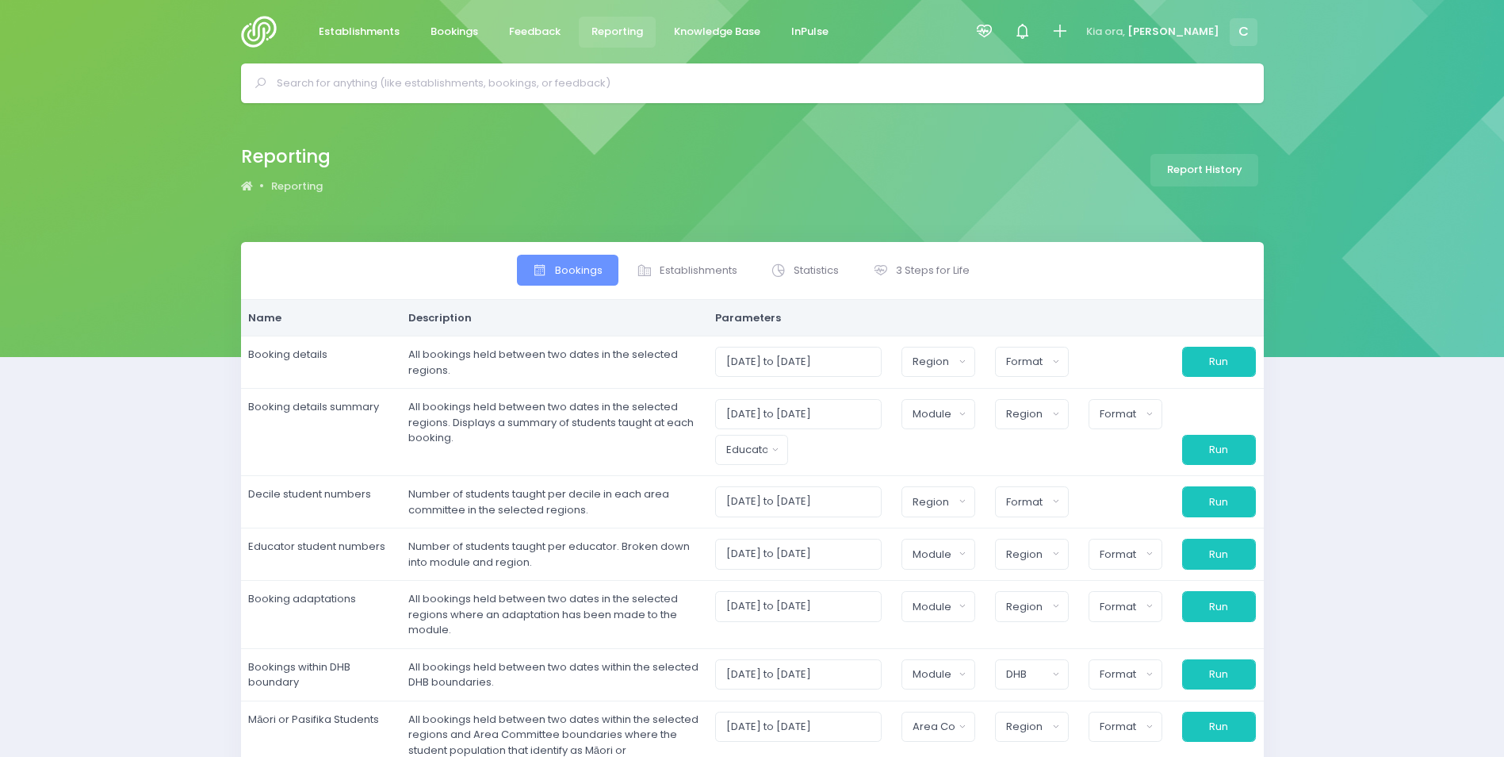 This screenshot has width=1504, height=757. Describe the element at coordinates (263, 32) in the screenshot. I see `img: Logo` at that location.